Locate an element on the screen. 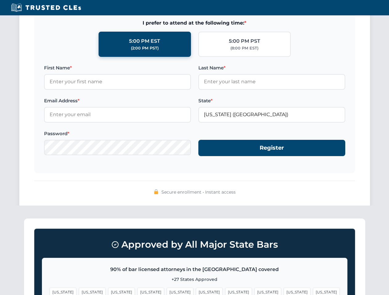  input: Enter your last name is located at coordinates (271, 82).